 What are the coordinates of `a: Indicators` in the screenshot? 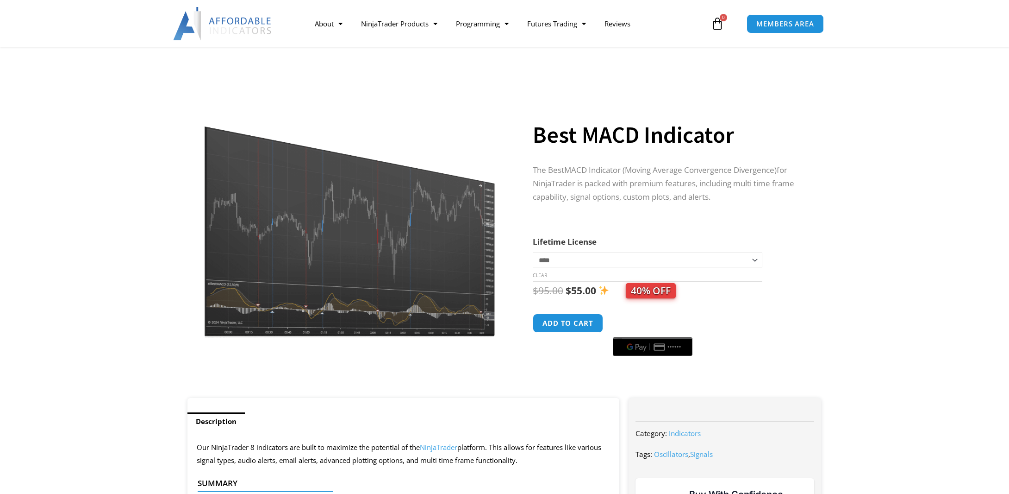 It's located at (685, 433).